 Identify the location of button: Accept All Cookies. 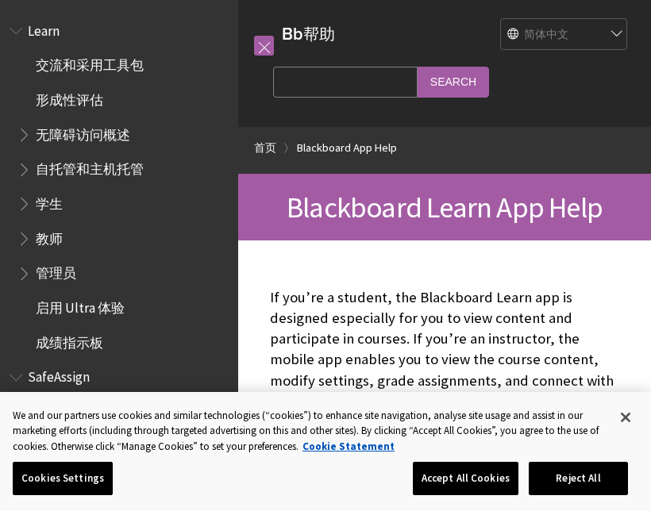
(465, 479).